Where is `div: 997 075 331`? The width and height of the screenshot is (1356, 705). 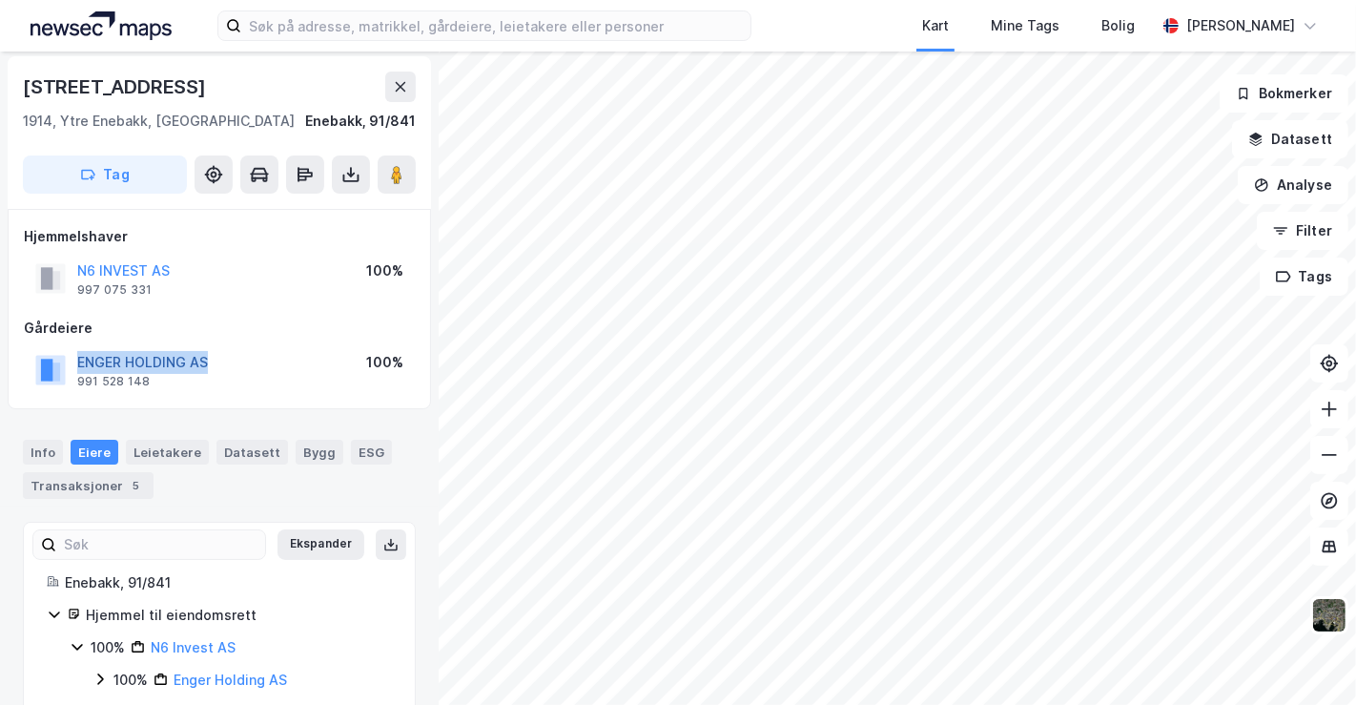 div: 997 075 331 is located at coordinates (114, 290).